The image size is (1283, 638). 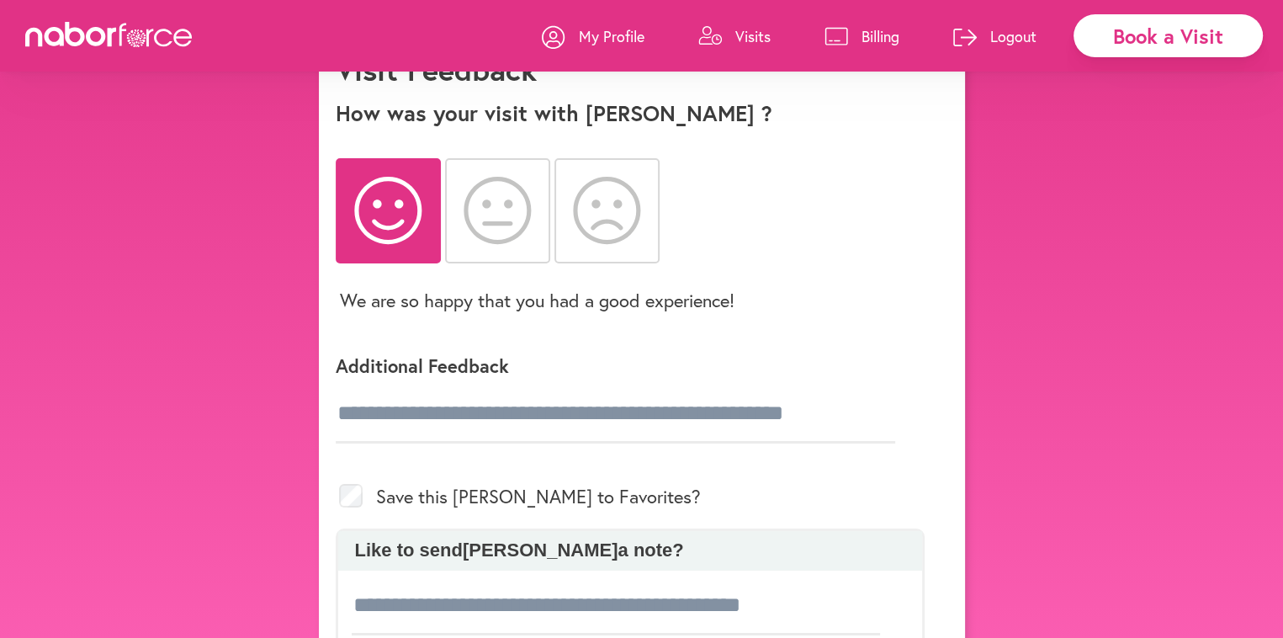 I want to click on a: My Profile, so click(x=593, y=36).